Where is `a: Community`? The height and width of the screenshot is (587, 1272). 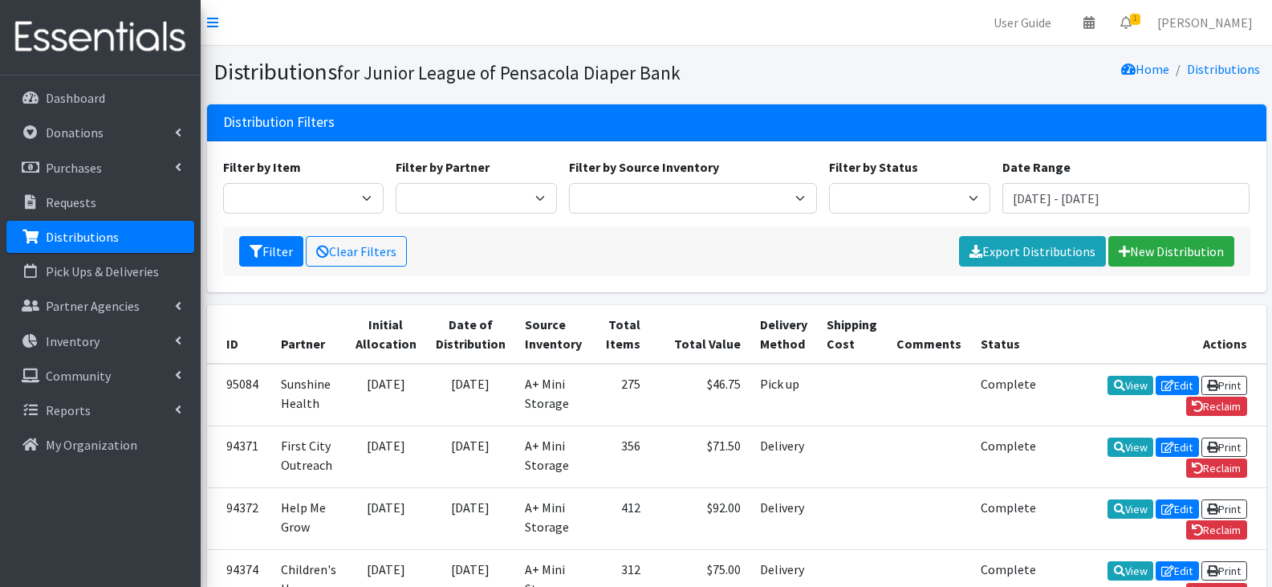
a: Community is located at coordinates (100, 376).